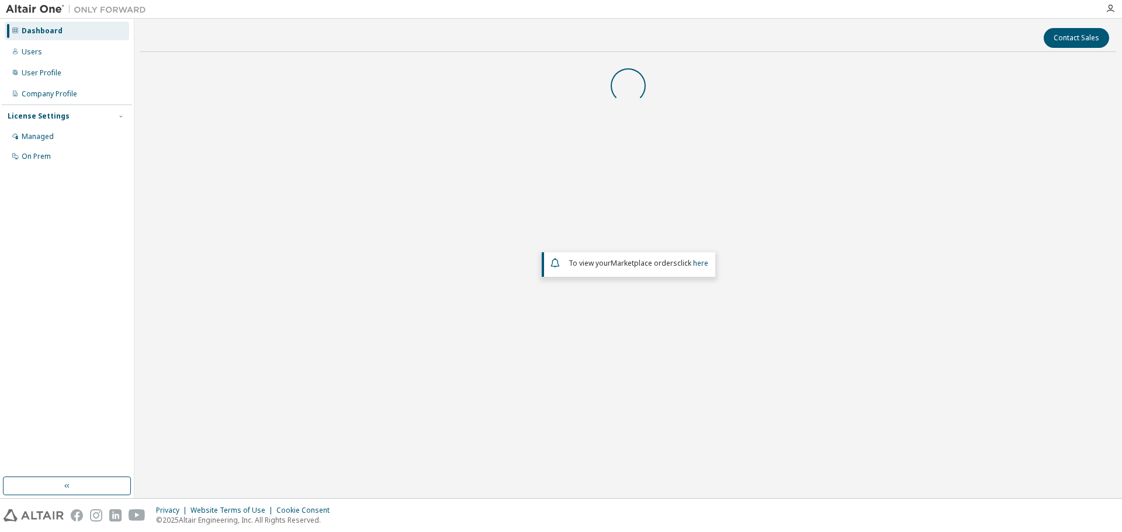 Image resolution: width=1122 pixels, height=532 pixels. I want to click on div: On Prem, so click(36, 157).